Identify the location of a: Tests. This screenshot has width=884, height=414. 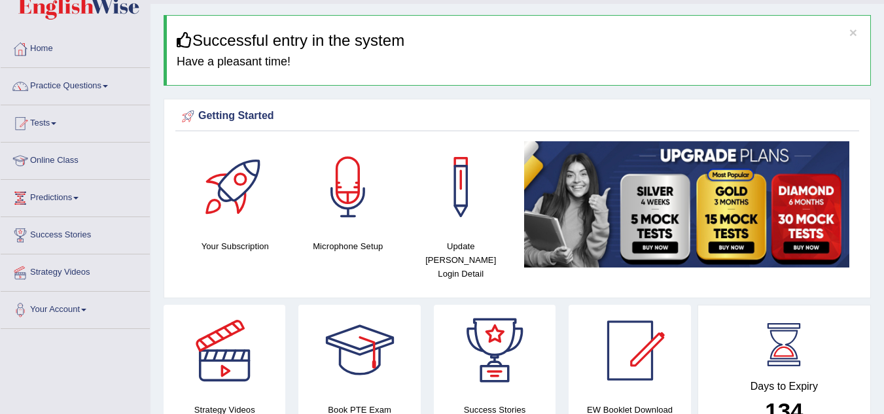
(75, 122).